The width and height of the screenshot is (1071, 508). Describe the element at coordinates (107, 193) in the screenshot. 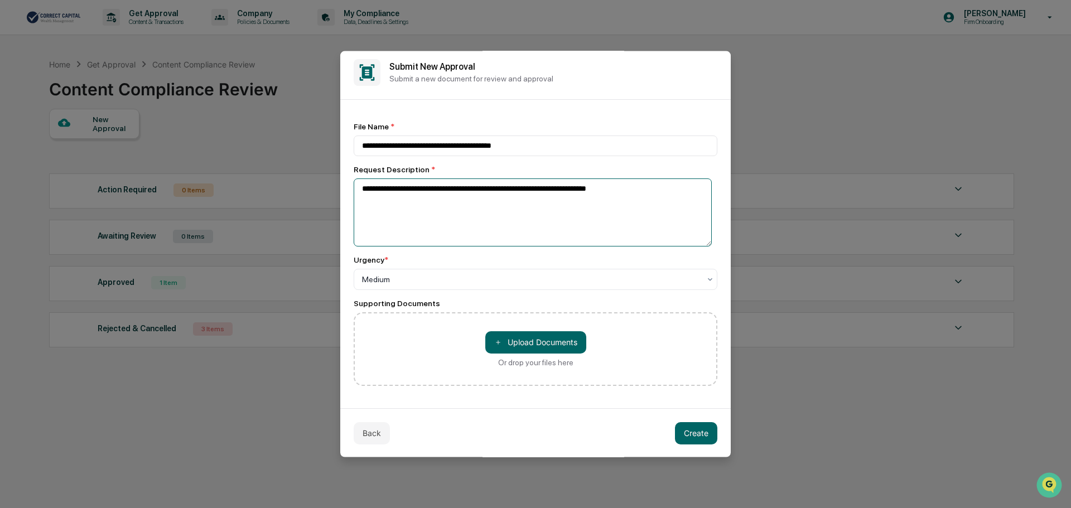

I see `a: Powered byPylon` at that location.